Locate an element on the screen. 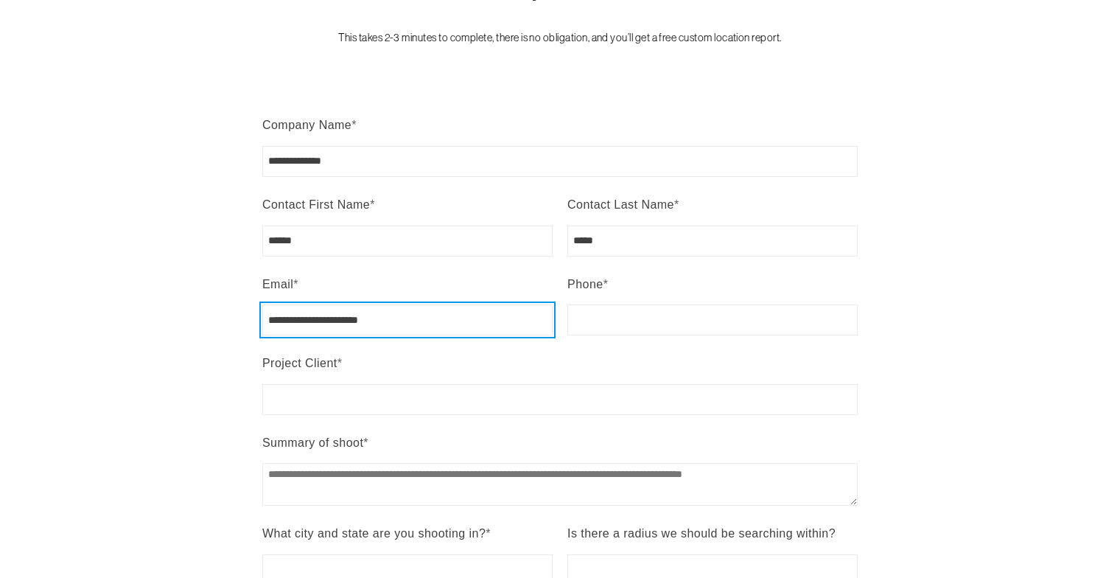  p: This takes 2-3 minutes to complete, there is no obligation, and you’ll get a free custom location... is located at coordinates (559, 38).